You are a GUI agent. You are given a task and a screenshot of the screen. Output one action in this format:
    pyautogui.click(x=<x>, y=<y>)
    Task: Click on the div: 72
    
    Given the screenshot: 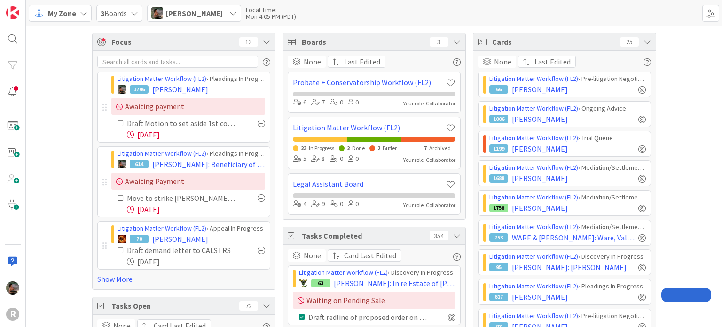 What is the action you would take?
    pyautogui.click(x=249, y=305)
    